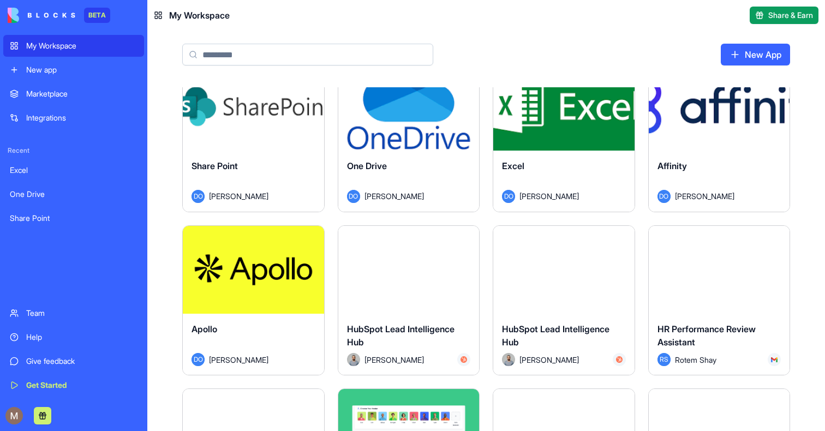 The width and height of the screenshot is (825, 431). Describe the element at coordinates (97, 15) in the screenshot. I see `div: BETA` at that location.